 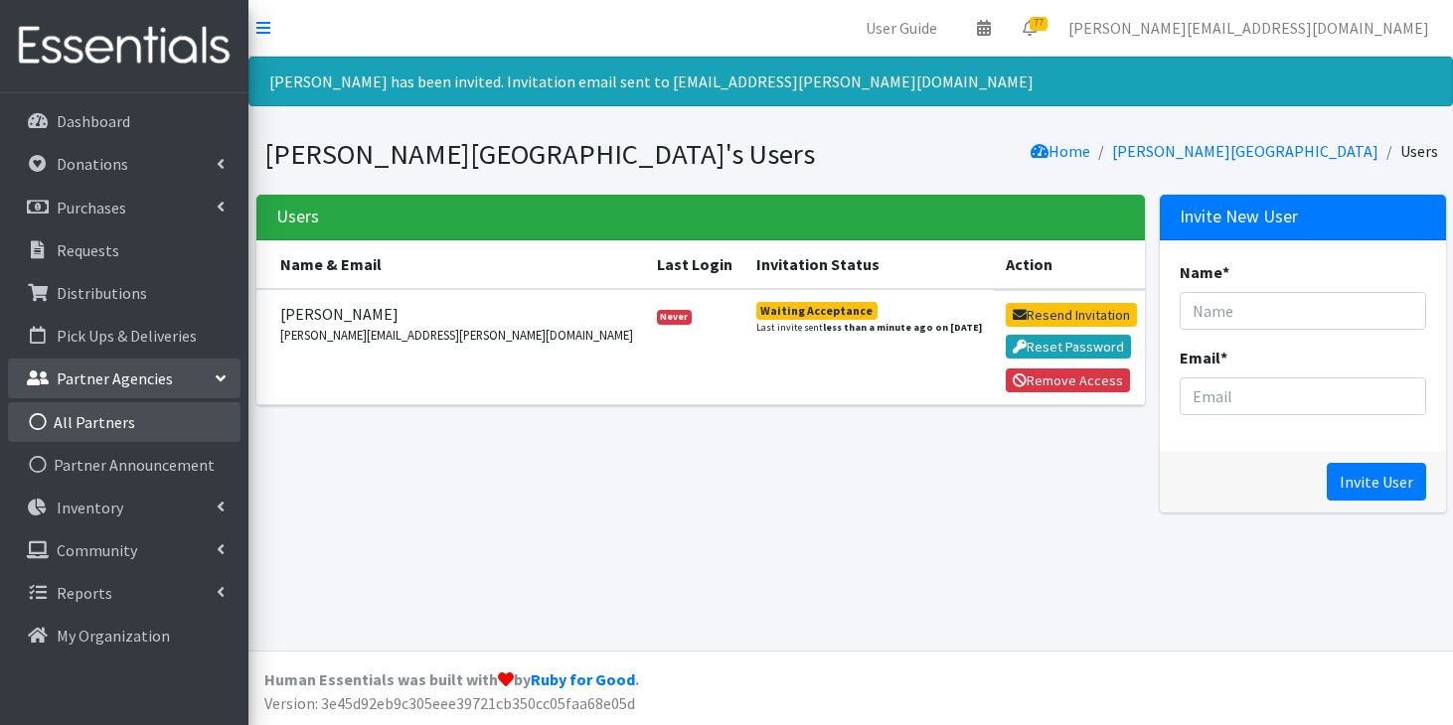 What do you see at coordinates (124, 164) in the screenshot?
I see `a: Donations` at bounding box center [124, 164].